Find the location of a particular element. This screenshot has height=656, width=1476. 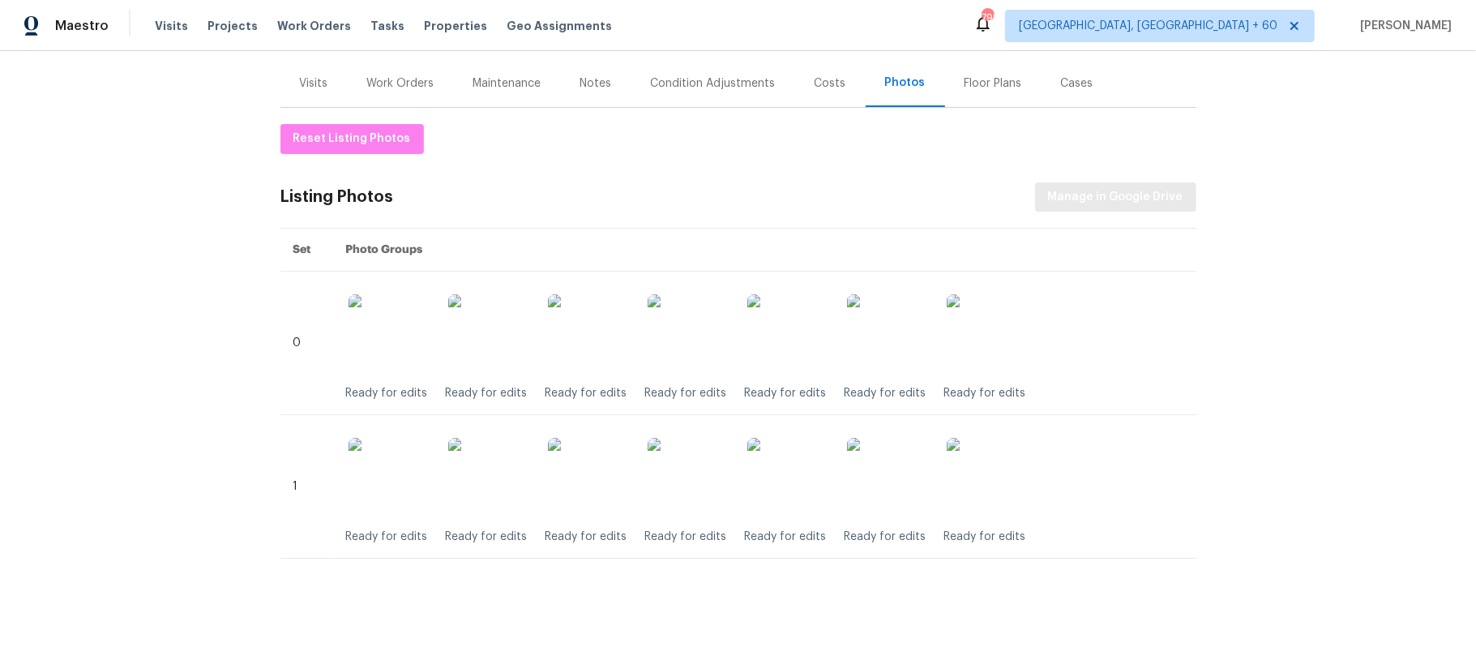

button: Manage in Google Drive is located at coordinates (1115, 197).